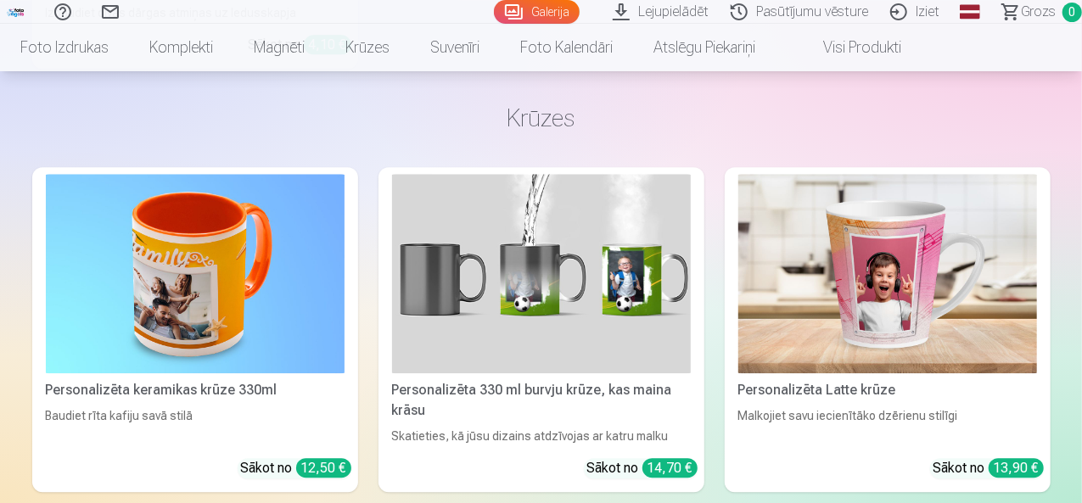  What do you see at coordinates (566, 48) in the screenshot?
I see `a: Foto kalendāri` at bounding box center [566, 48].